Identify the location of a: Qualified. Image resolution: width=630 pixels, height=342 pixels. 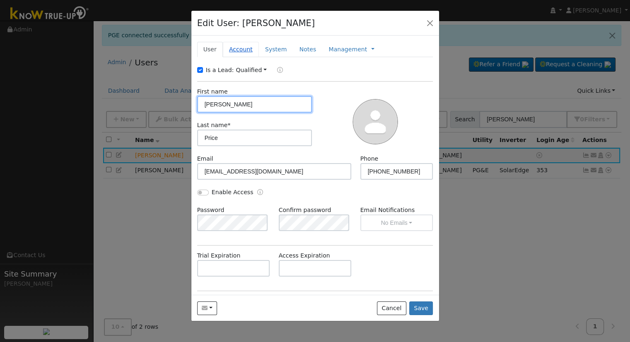
(251, 70).